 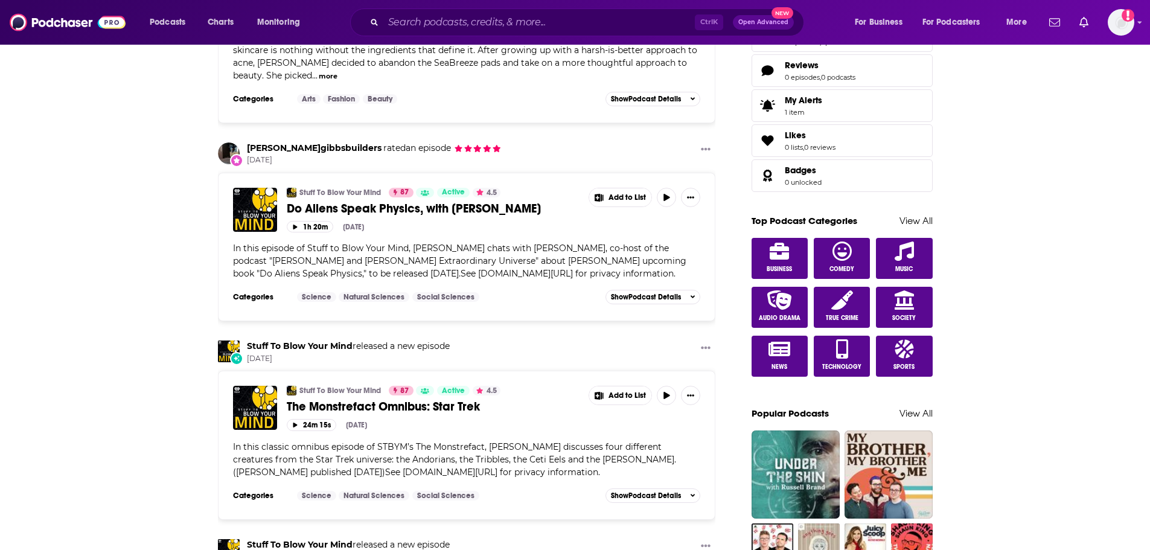 I want to click on a: True Crime, so click(x=842, y=307).